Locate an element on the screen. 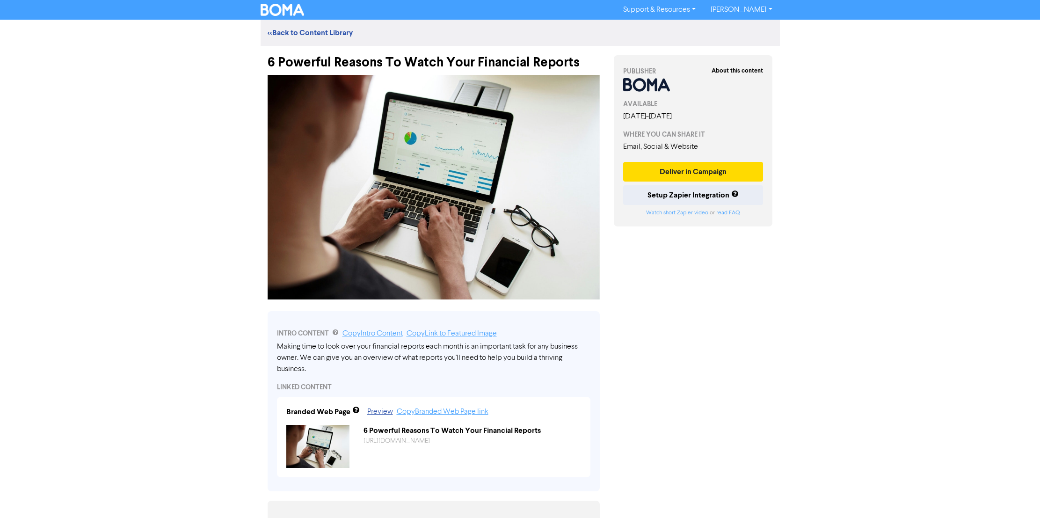  a: read FAQ is located at coordinates (728, 213).